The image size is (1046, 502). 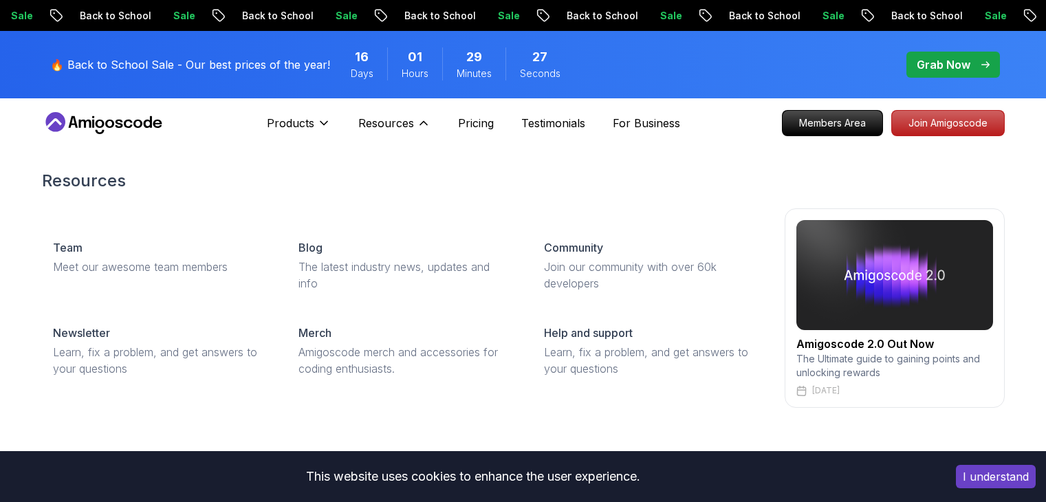 What do you see at coordinates (404, 351) in the screenshot?
I see `a: MerchAmigoscode merch and accessories for coding enthusiasts.` at bounding box center [404, 351].